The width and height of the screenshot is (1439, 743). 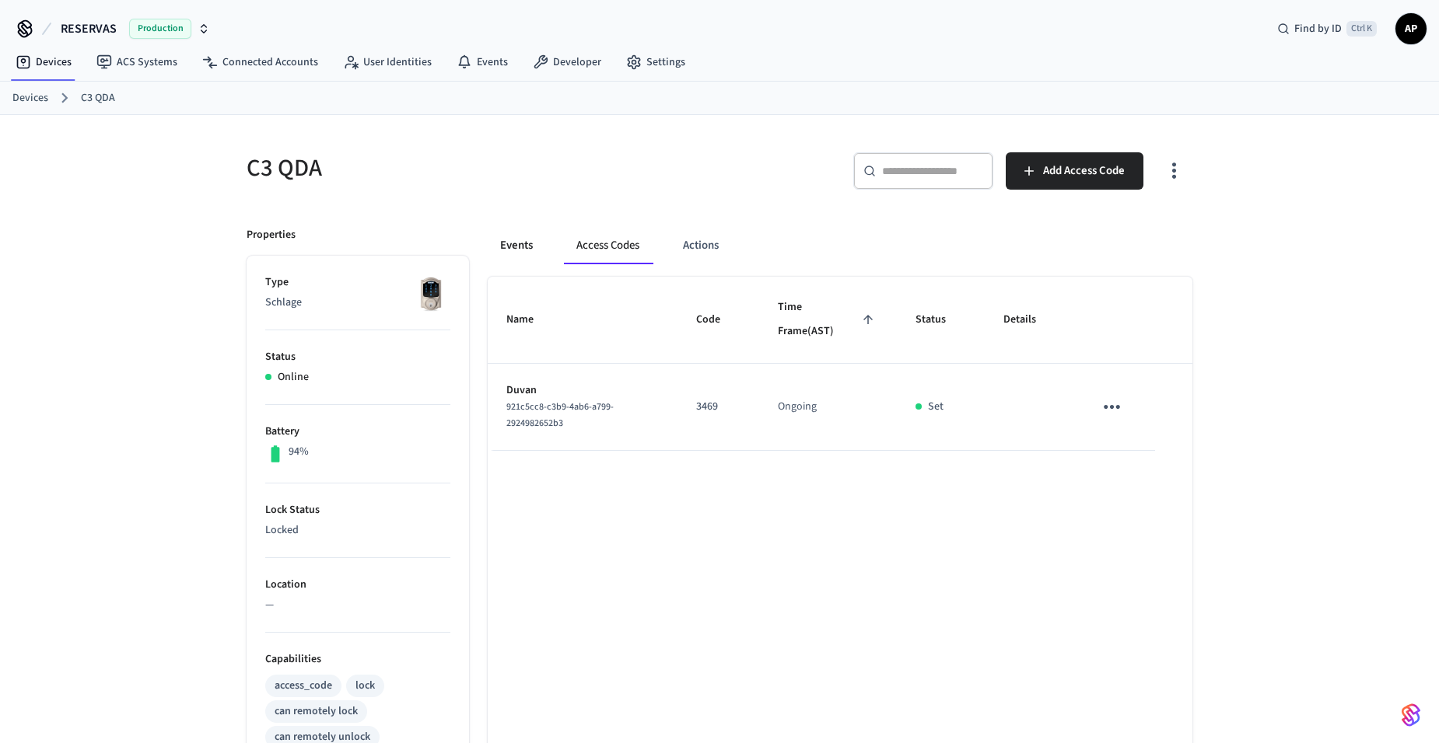 What do you see at coordinates (1074, 171) in the screenshot?
I see `button: Add Access Code` at bounding box center [1074, 171].